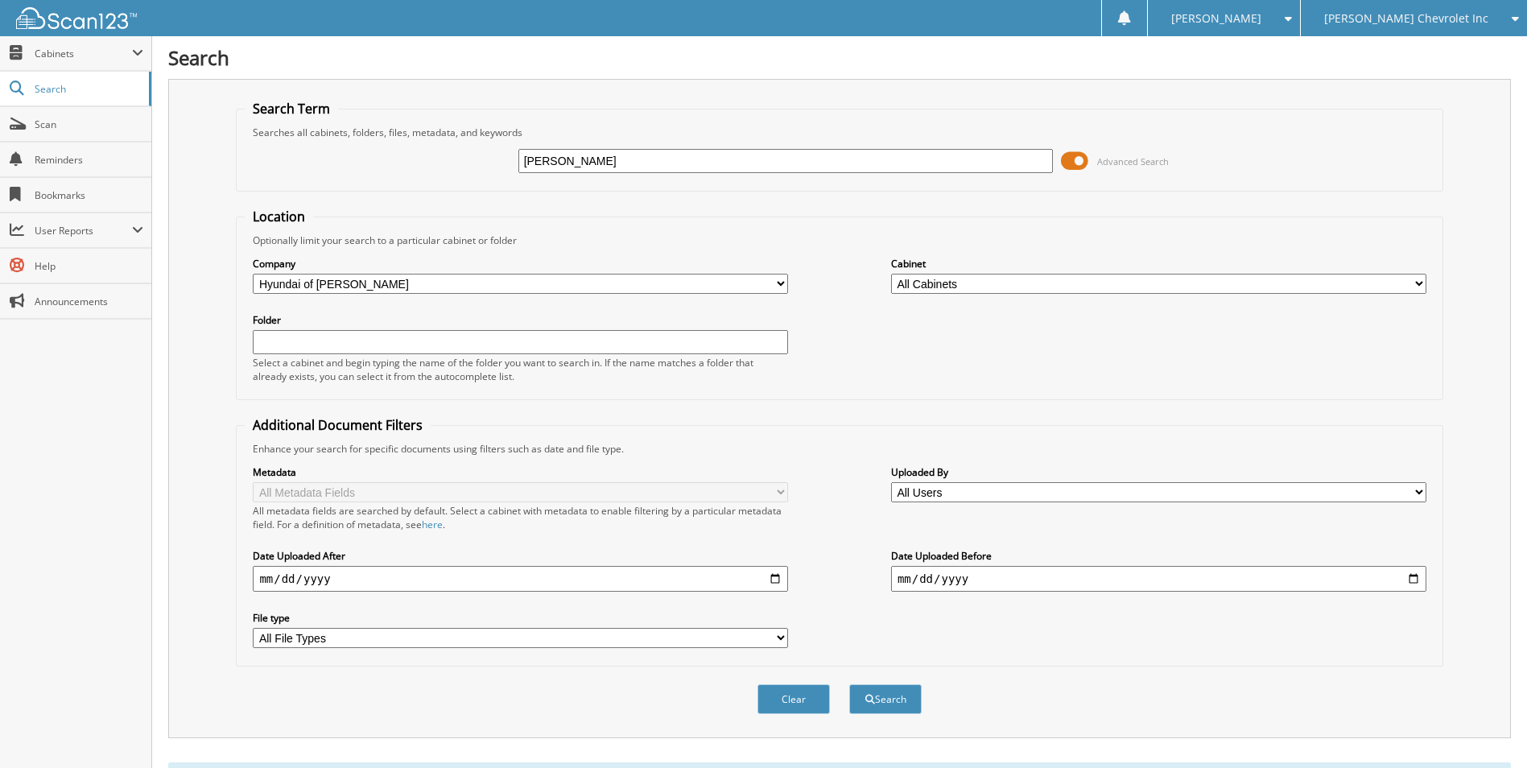 Image resolution: width=1527 pixels, height=768 pixels. I want to click on span: Reminders, so click(89, 159).